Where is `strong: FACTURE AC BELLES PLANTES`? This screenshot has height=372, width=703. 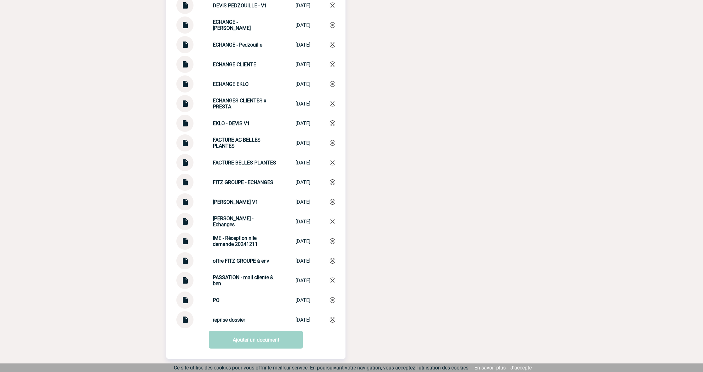 strong: FACTURE AC BELLES PLANTES is located at coordinates (237, 143).